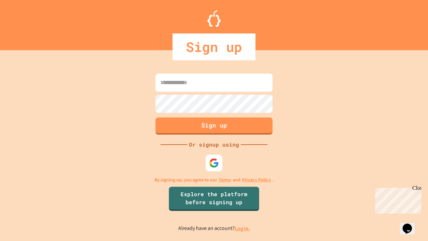  I want to click on button: Sign up, so click(214, 126).